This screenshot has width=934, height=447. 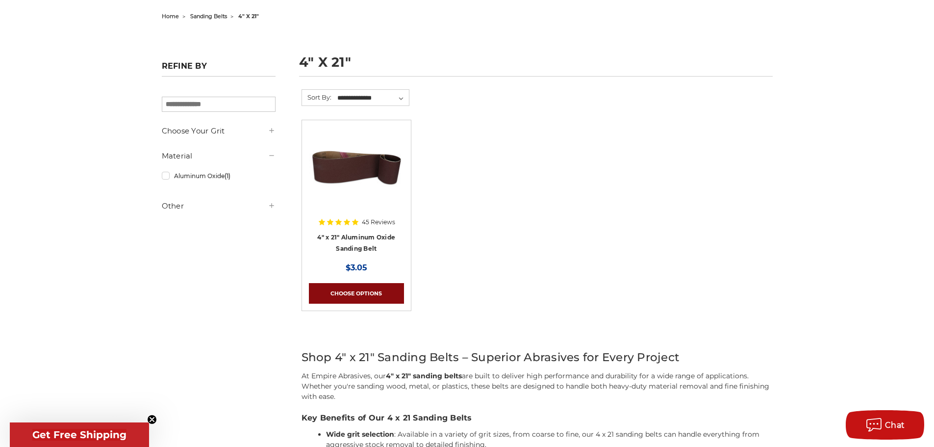 What do you see at coordinates (372, 98) in the screenshot?
I see `select: Sort By:` at bounding box center [372, 98].